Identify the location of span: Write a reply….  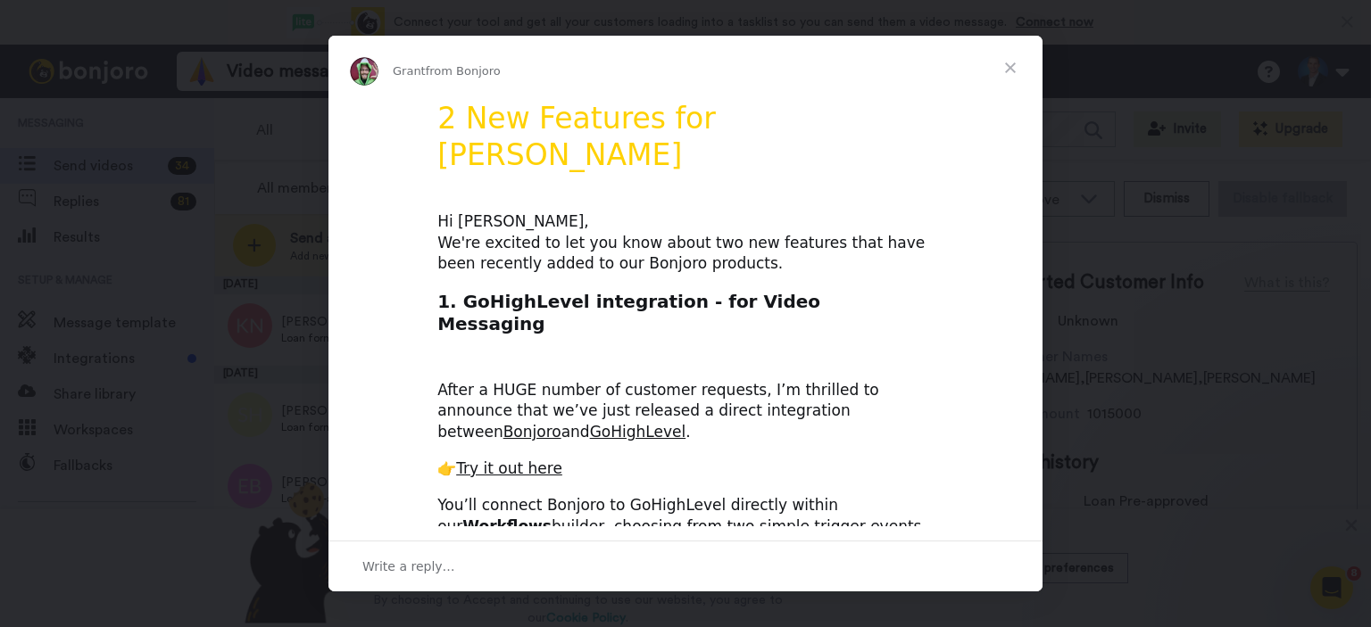
(409, 567).